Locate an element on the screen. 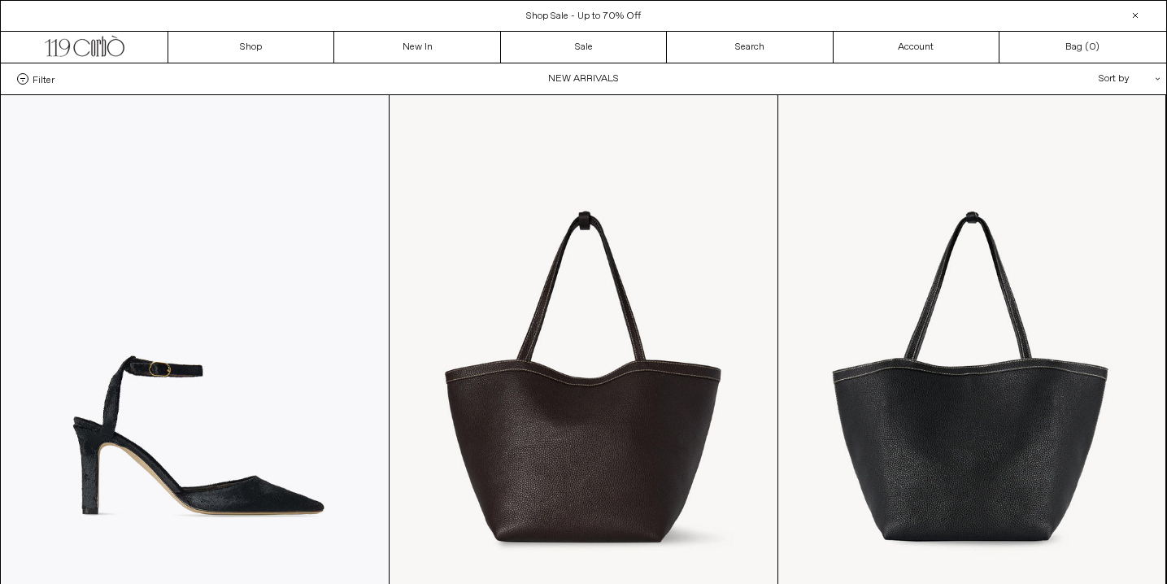 This screenshot has height=584, width=1167. a: Search is located at coordinates (750, 47).